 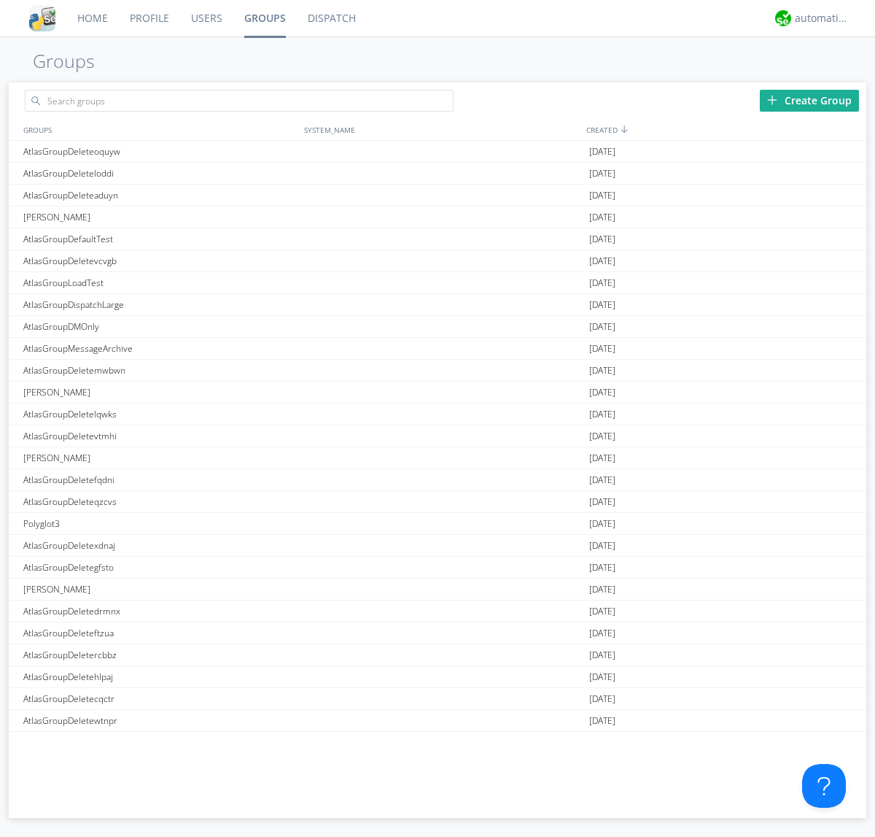 I want to click on div: SYSTEM_NAME, so click(x=441, y=129).